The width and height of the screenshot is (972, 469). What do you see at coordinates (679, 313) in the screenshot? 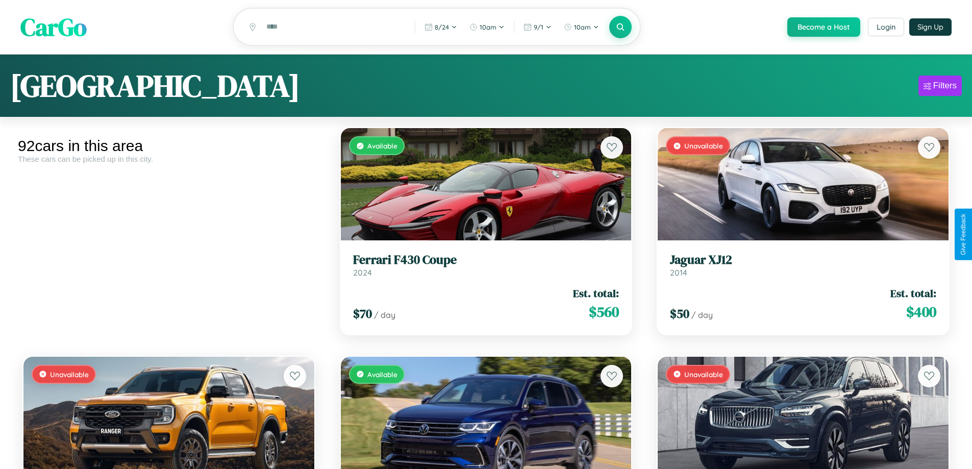
I see `span: $ 50` at bounding box center [679, 313].